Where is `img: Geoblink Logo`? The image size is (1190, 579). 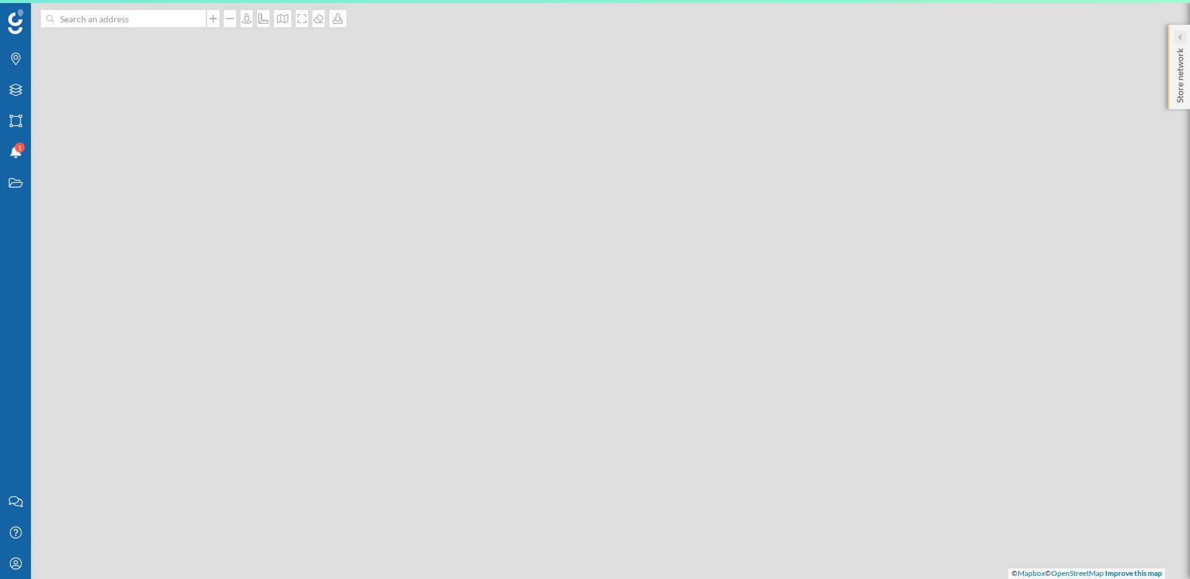
img: Geoblink Logo is located at coordinates (15, 22).